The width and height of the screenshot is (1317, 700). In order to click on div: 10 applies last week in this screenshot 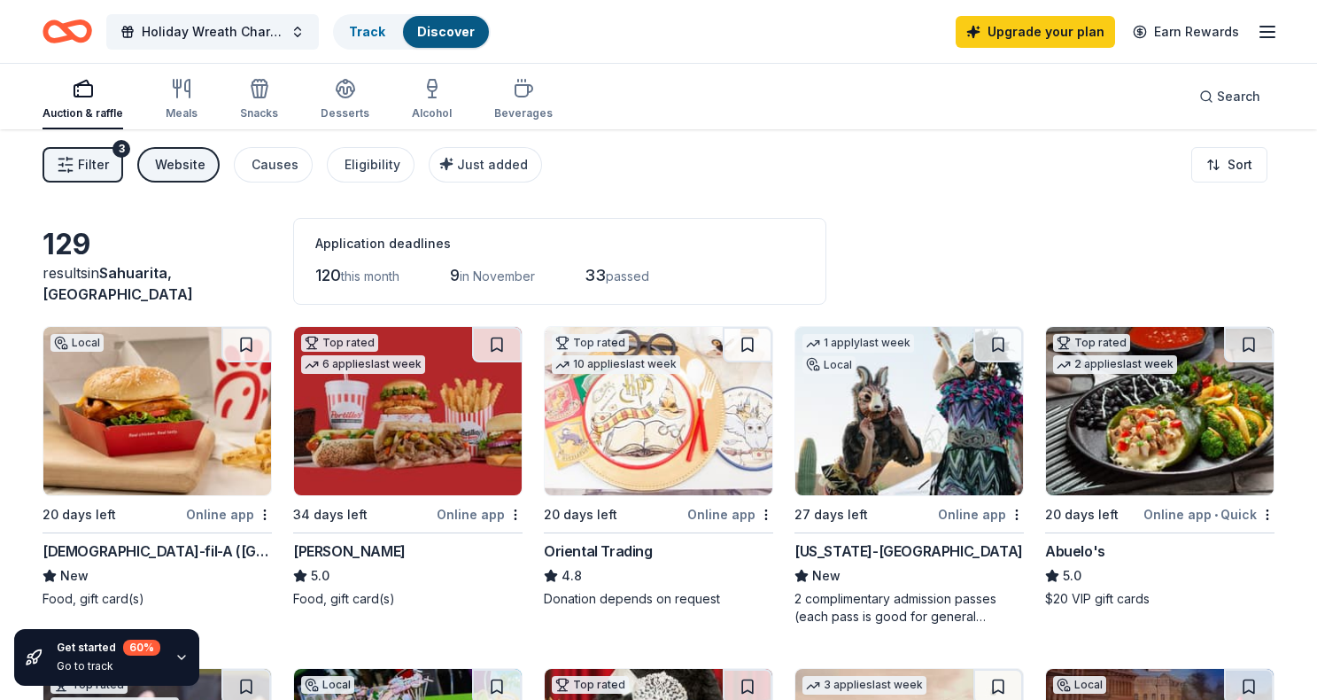, I will do `click(616, 364)`.